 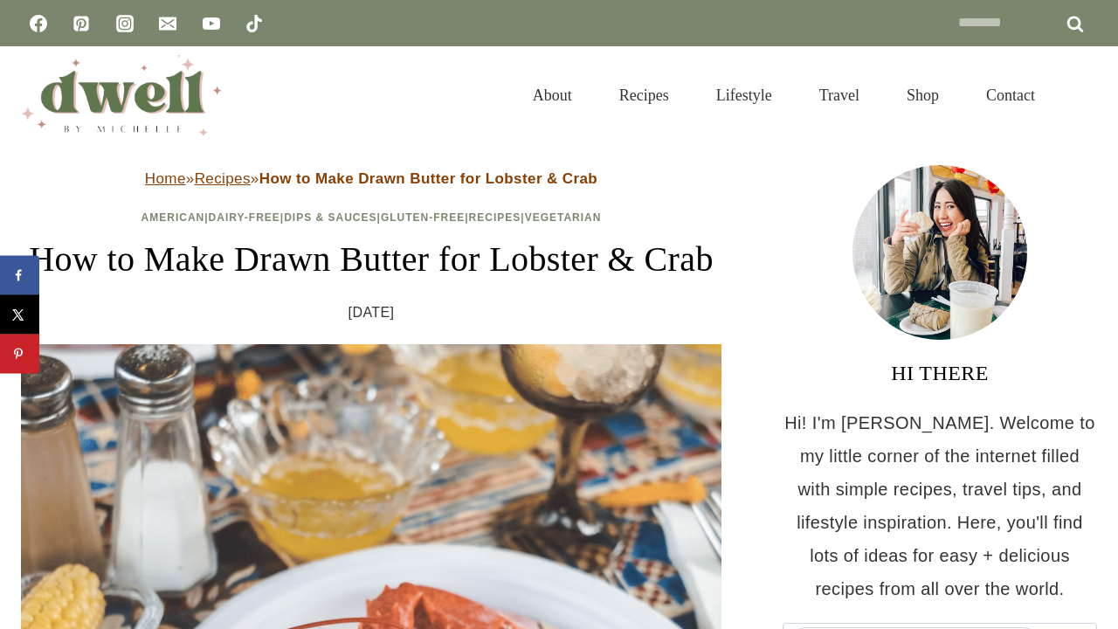 I want to click on a: Dairy-Free, so click(x=245, y=218).